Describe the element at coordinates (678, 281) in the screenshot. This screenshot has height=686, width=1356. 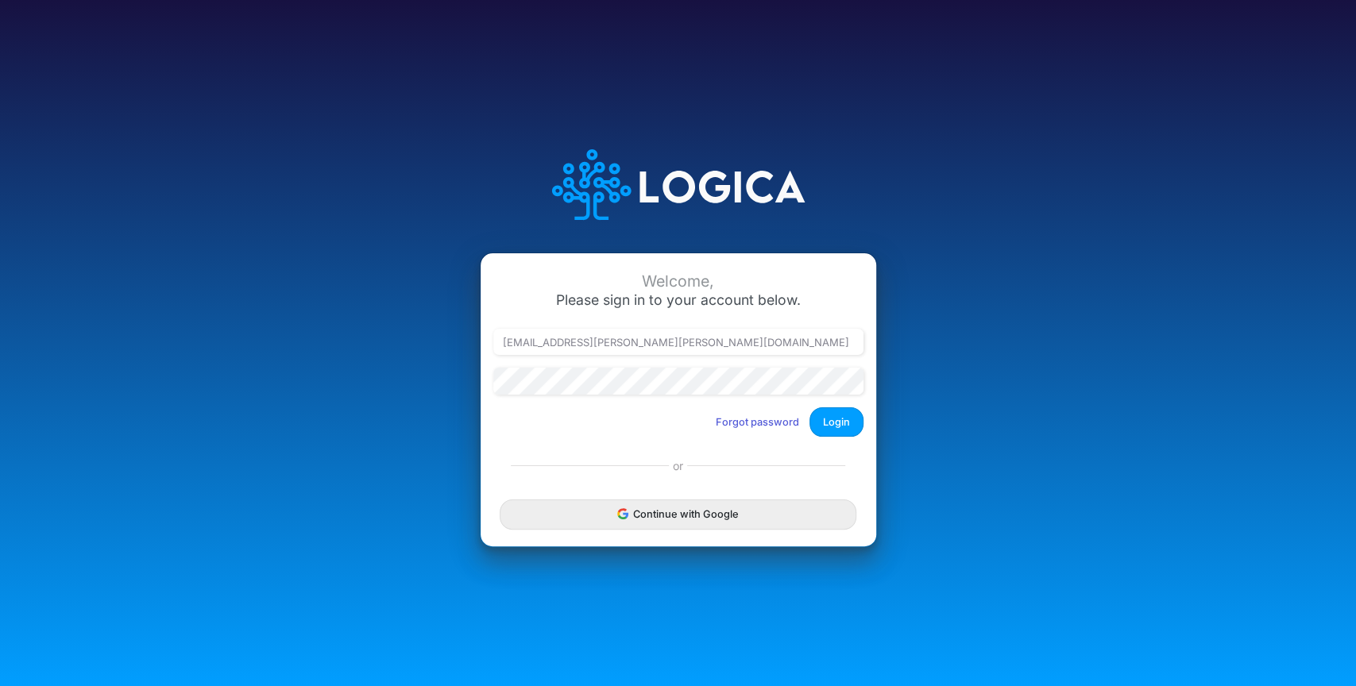
I see `div: Welcome,` at that location.